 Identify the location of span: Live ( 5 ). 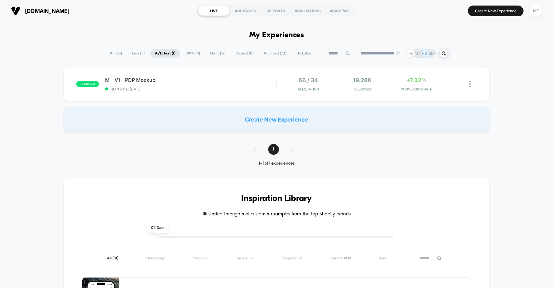
(138, 53).